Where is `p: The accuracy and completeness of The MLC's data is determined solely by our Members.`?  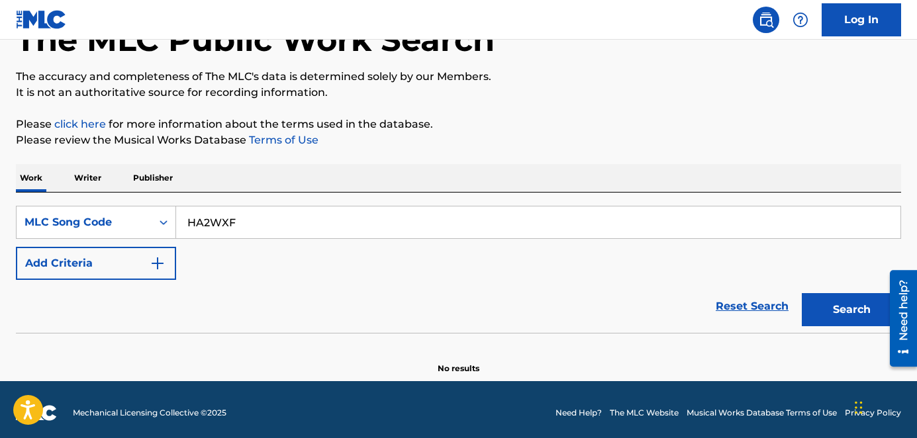
p: The accuracy and completeness of The MLC's data is determined solely by our Members. is located at coordinates (458, 77).